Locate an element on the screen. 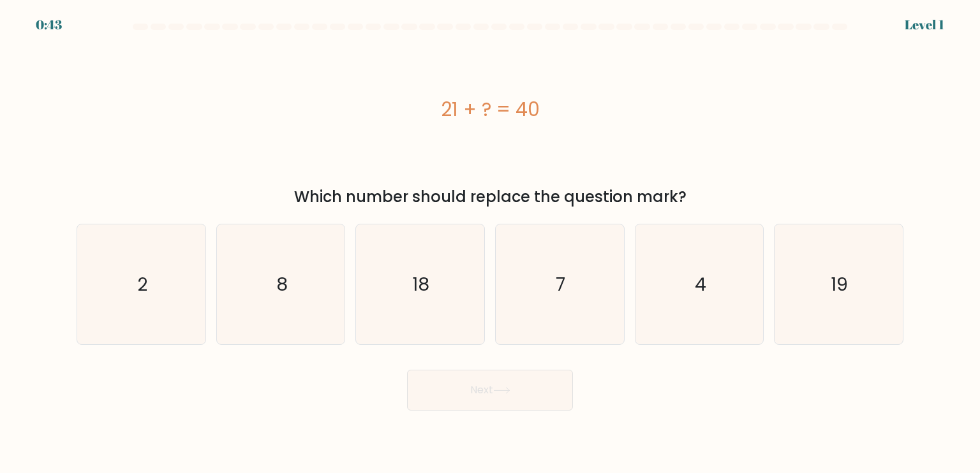 The height and width of the screenshot is (473, 980). text: 18 is located at coordinates (421, 284).